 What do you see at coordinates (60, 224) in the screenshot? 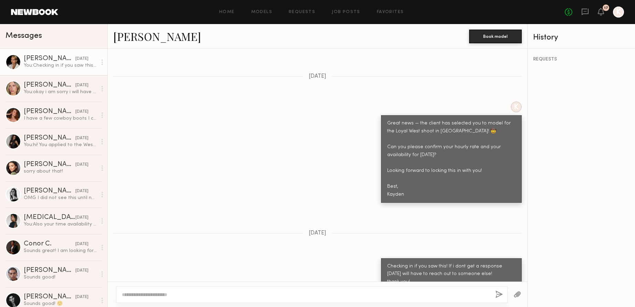
I see `div: You: Also your time availability so I can book time slot for location!` at bounding box center [60, 224].